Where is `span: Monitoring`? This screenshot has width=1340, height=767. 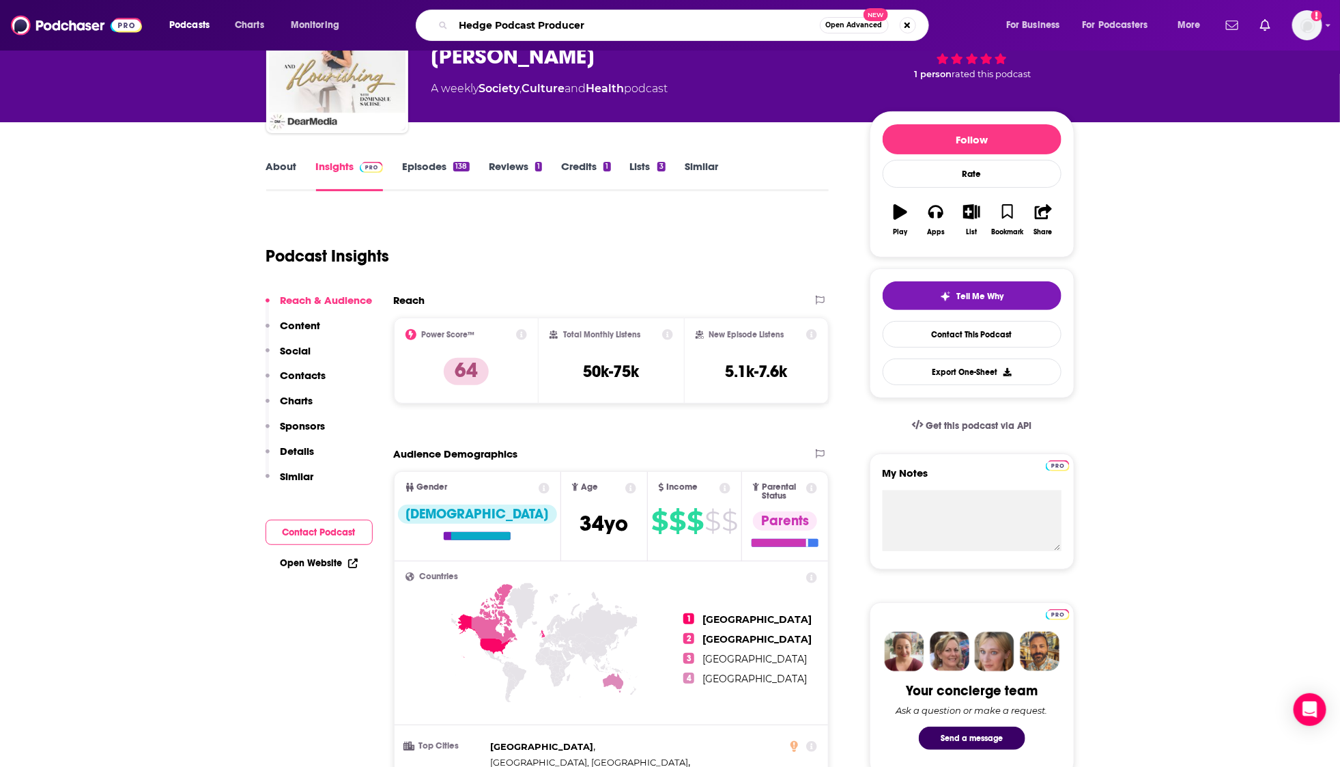
span: Monitoring is located at coordinates (315, 25).